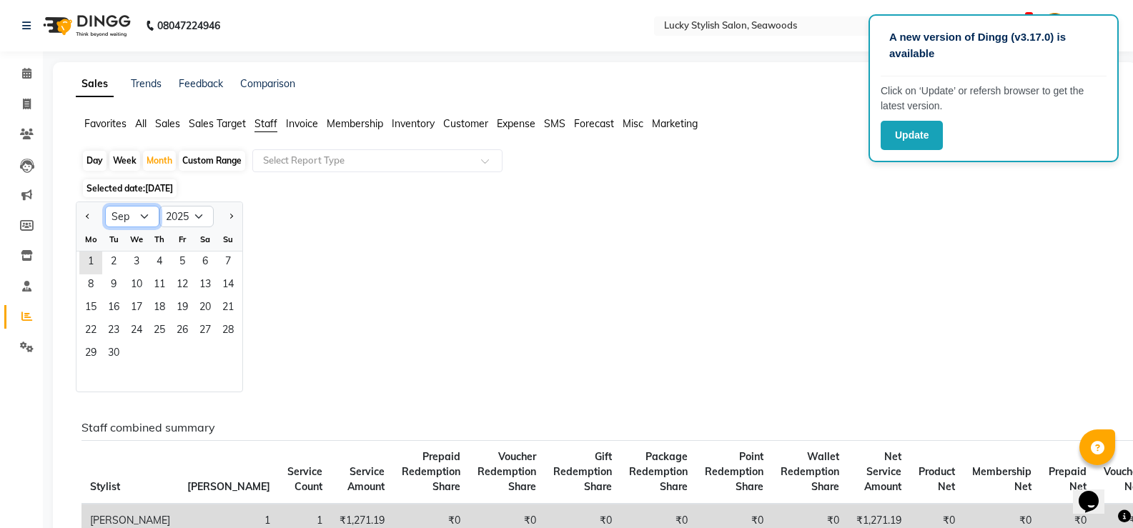  What do you see at coordinates (228, 332) in the screenshot?
I see `div: Sunday, September 28, 2025` at bounding box center [228, 332].